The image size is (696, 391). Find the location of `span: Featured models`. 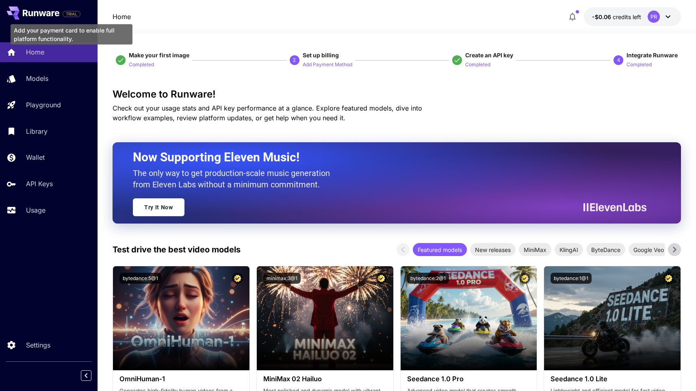

span: Featured models is located at coordinates (440, 250).